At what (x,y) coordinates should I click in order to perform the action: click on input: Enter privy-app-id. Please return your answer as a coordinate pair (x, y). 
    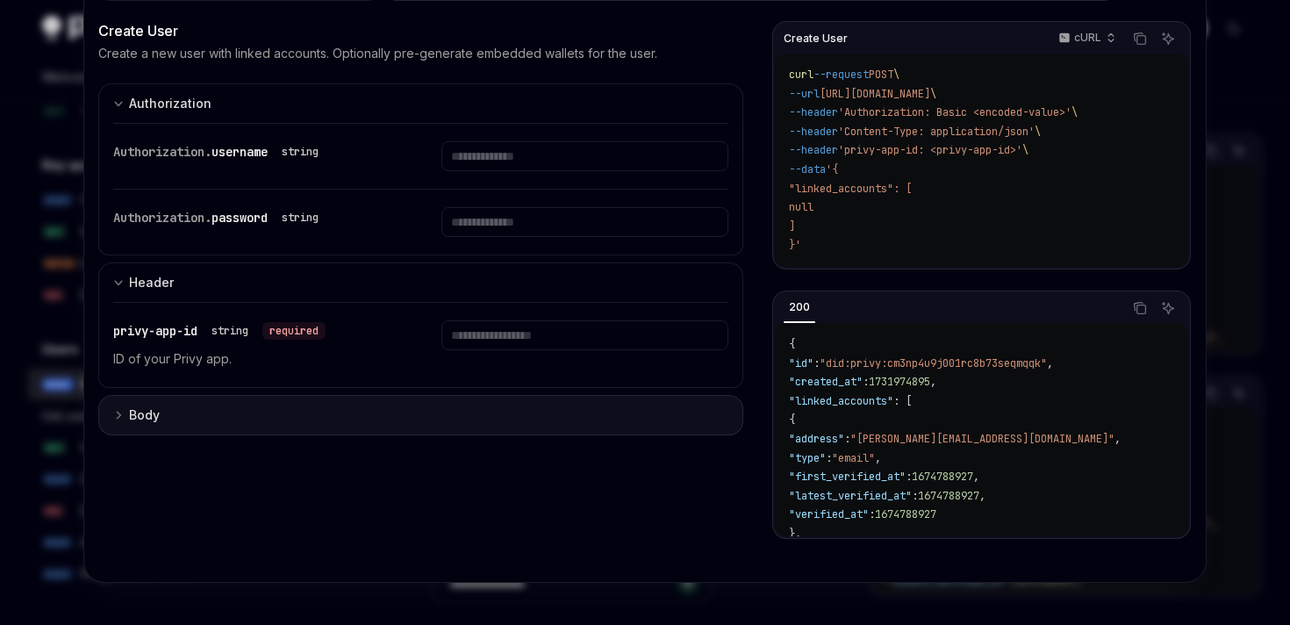
    Looking at the image, I should click on (585, 335).